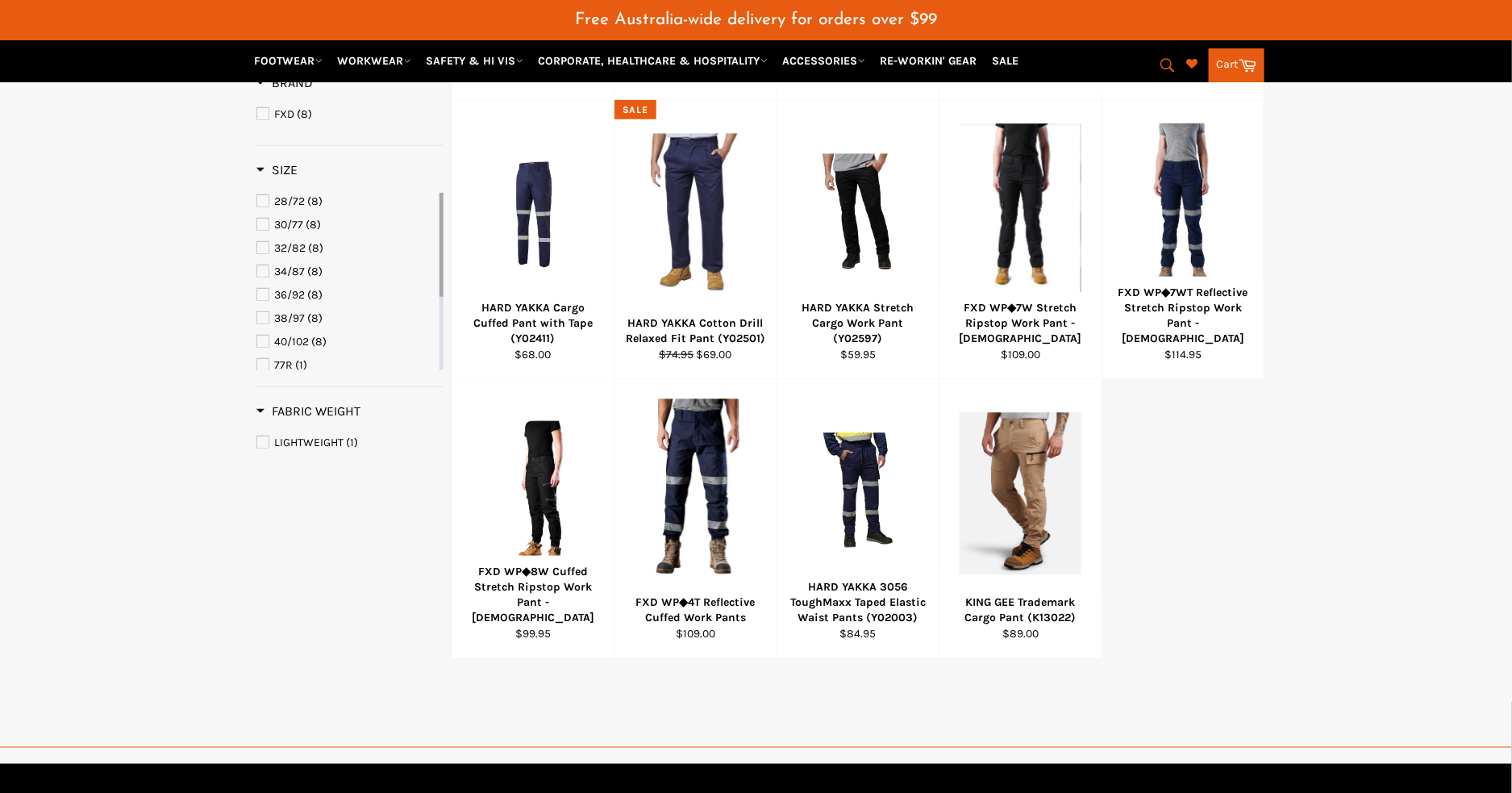 This screenshot has height=793, width=1512. I want to click on a: SAFETY & HI VIS, so click(475, 60).